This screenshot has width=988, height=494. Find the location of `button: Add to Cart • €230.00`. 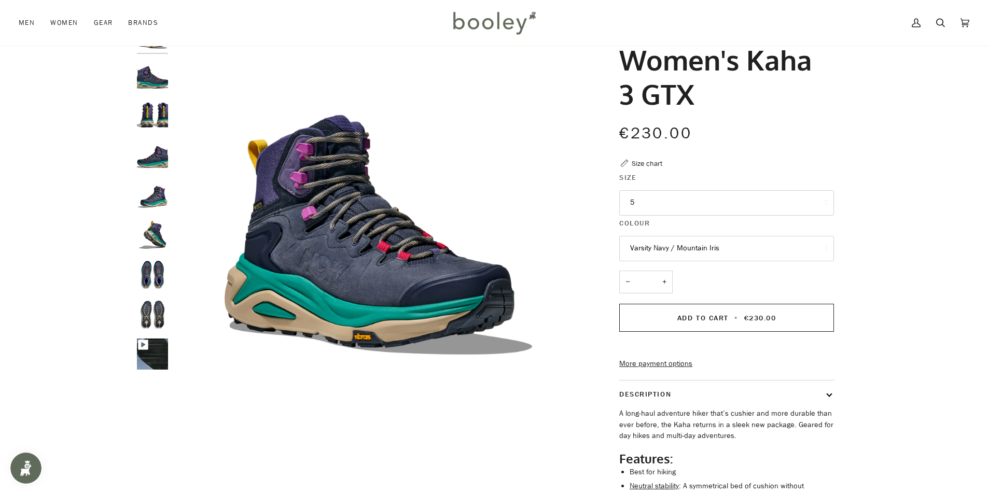

button: Add to Cart • €230.00 is located at coordinates (727, 318).